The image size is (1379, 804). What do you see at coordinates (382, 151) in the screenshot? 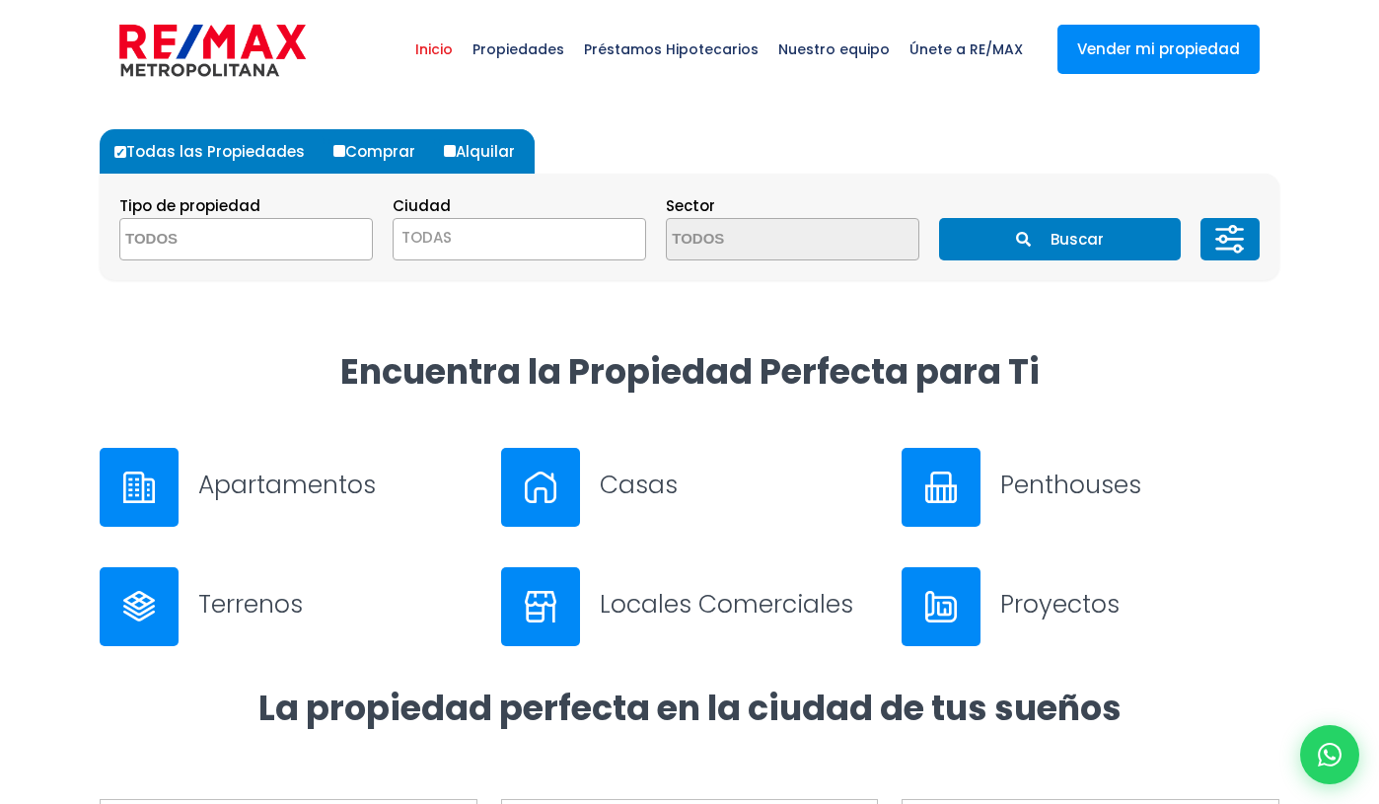
I see `label: Comprar` at bounding box center [382, 151].